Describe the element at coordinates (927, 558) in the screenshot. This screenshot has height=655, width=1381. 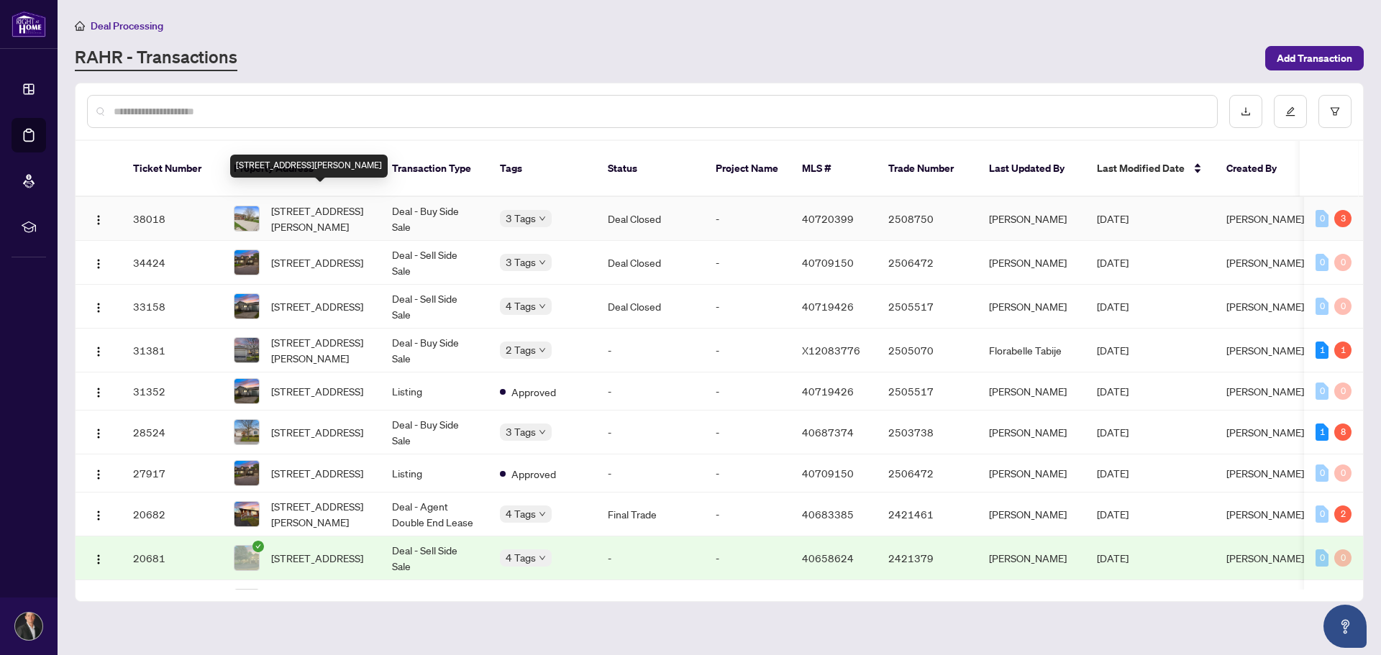
I see `td: 2421379` at that location.